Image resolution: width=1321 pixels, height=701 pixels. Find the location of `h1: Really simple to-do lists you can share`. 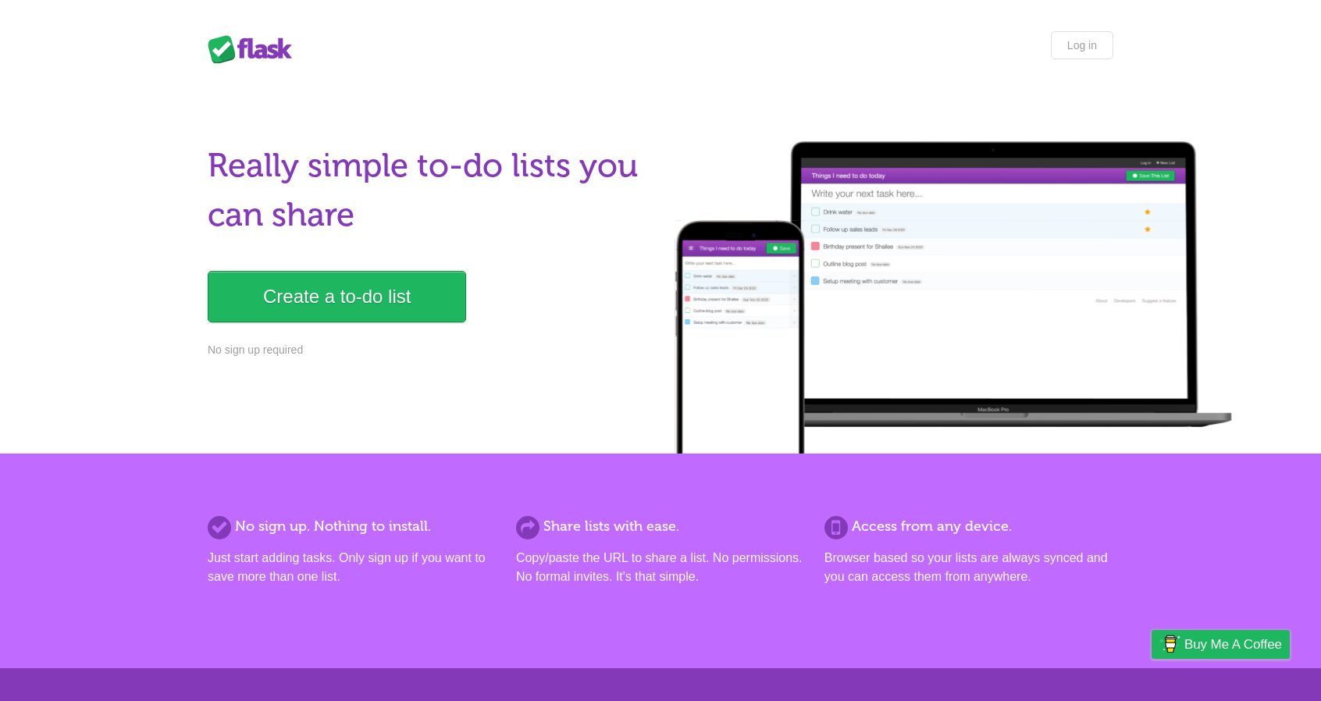

h1: Really simple to-do lists you can share is located at coordinates (429, 190).